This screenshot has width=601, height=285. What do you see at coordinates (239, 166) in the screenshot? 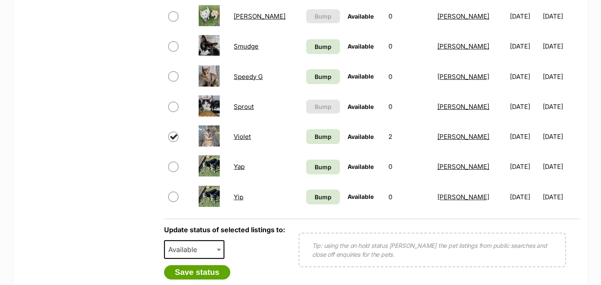
I see `a: Yap` at bounding box center [239, 166].